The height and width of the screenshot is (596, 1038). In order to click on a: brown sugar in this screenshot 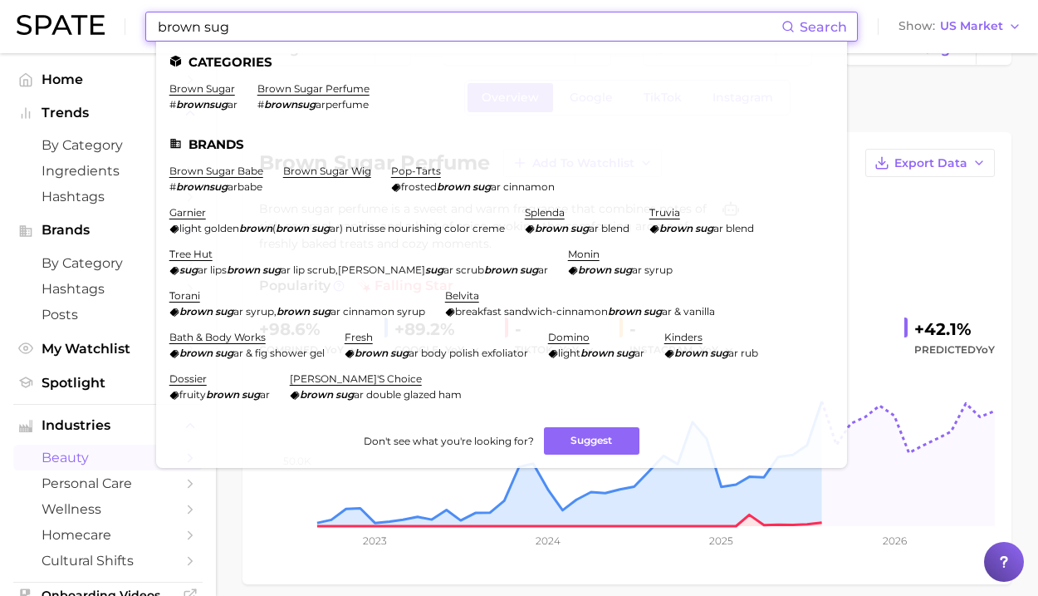, I will do `click(202, 88)`.